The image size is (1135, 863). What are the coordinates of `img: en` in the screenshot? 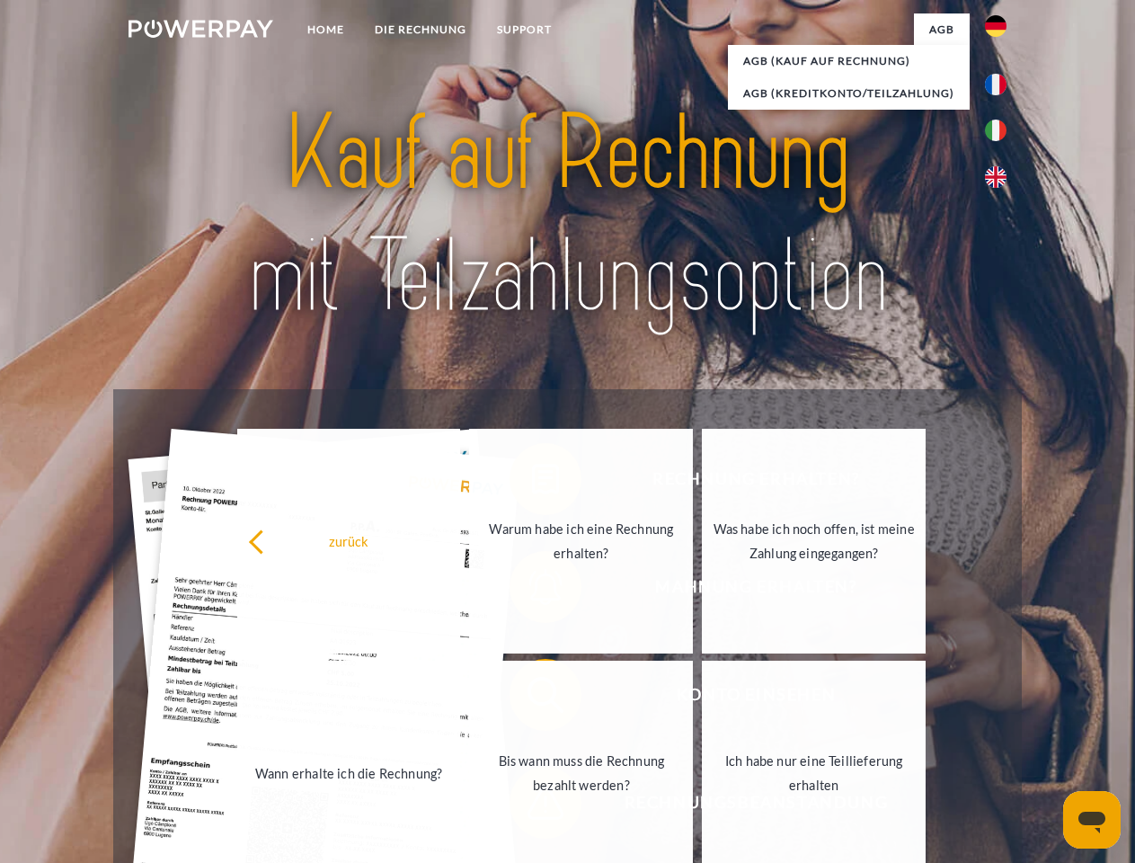 It's located at (996, 177).